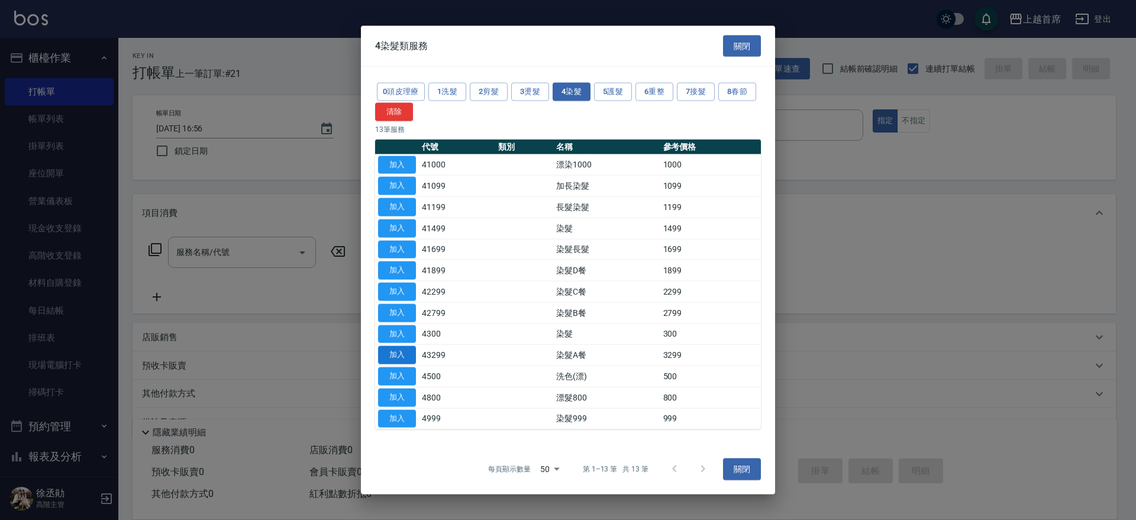 The height and width of the screenshot is (520, 1136). I want to click on p: 13 筆服務, so click(568, 129).